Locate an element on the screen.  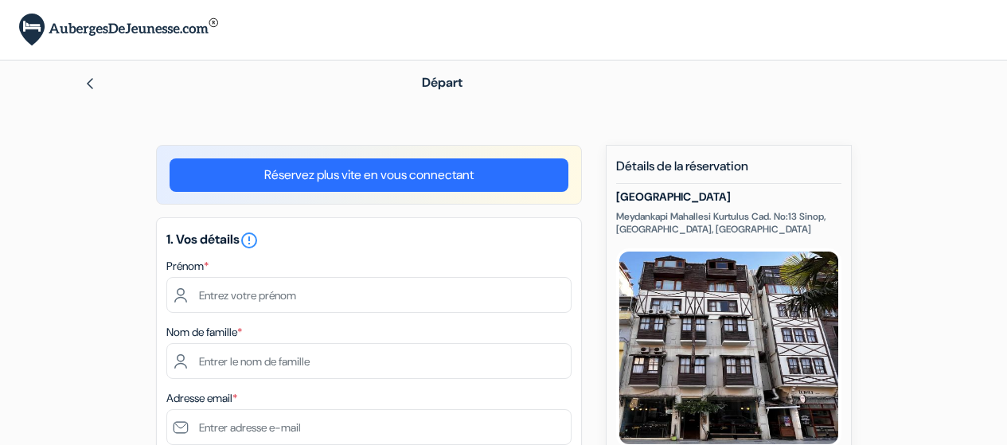
i: error_outline is located at coordinates (249, 240).